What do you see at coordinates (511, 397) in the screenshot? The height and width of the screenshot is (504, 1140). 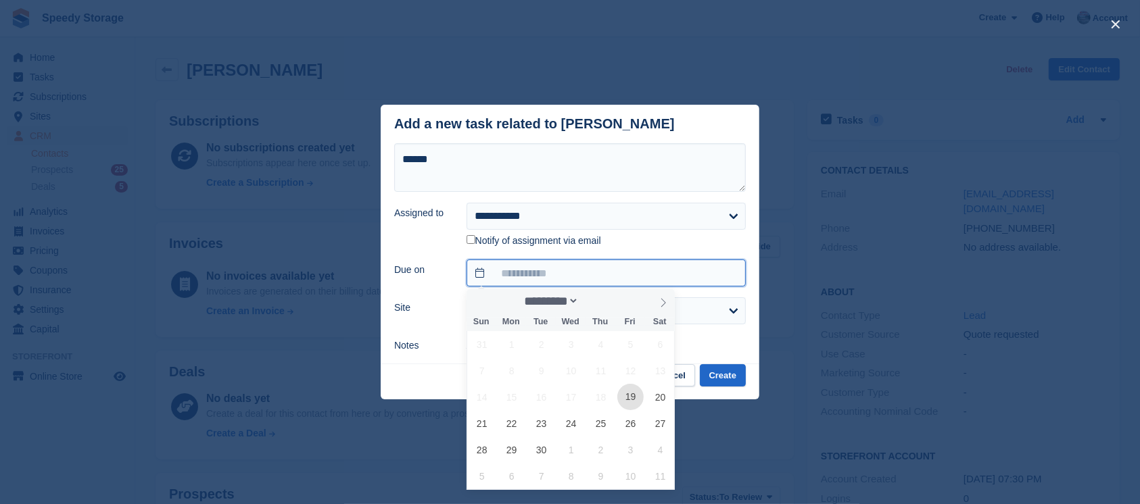 I see `span: September 15, 2025` at bounding box center [511, 397].